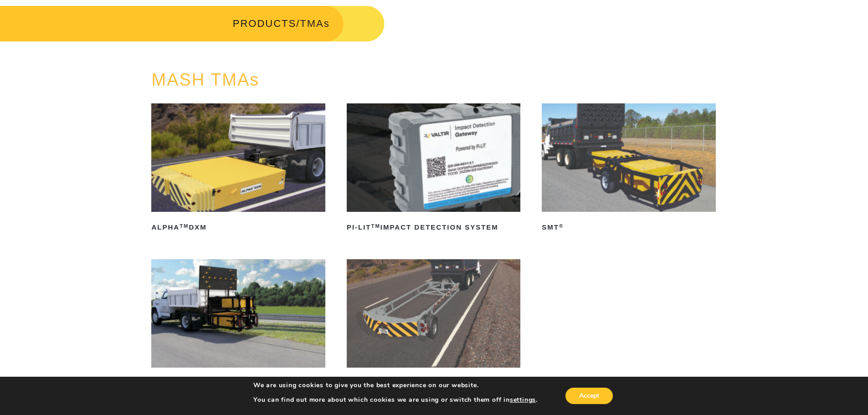 This screenshot has width=868, height=415. What do you see at coordinates (522, 400) in the screenshot?
I see `button: settings` at bounding box center [522, 400].